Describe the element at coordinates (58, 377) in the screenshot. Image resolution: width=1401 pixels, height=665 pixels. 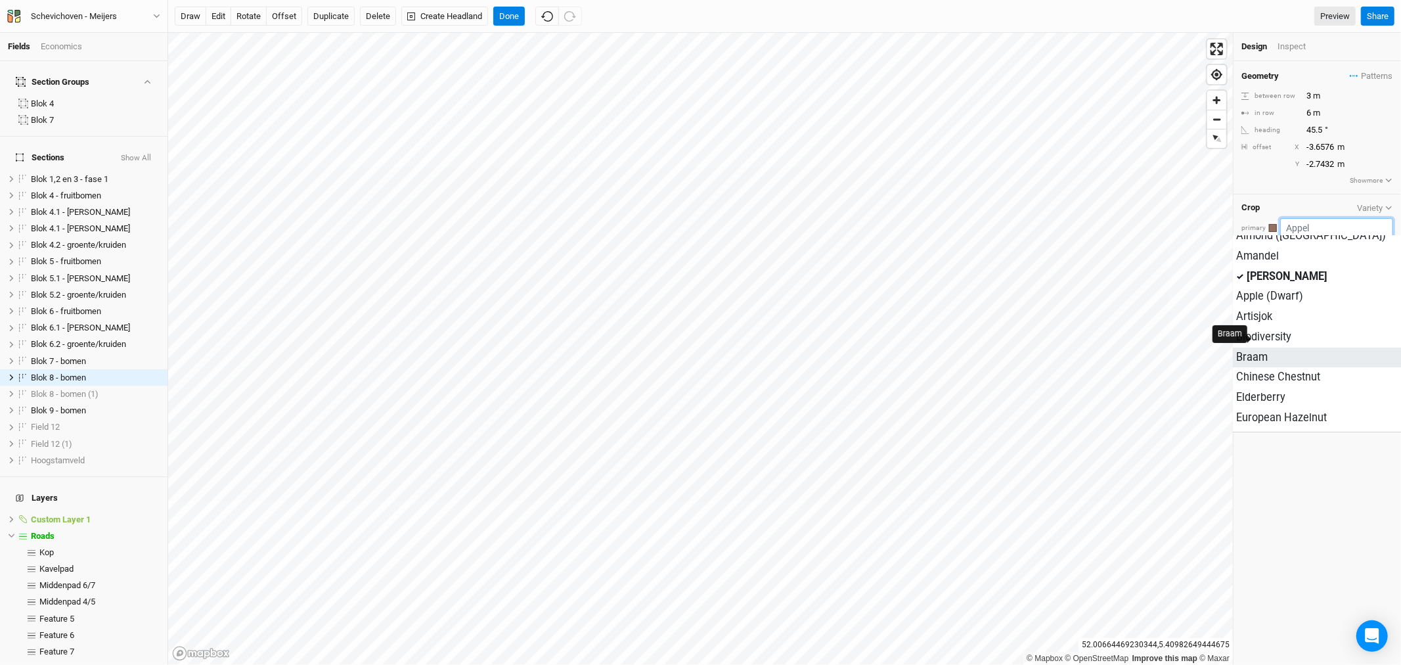
I see `span: Blok 8 - bomen` at that location.